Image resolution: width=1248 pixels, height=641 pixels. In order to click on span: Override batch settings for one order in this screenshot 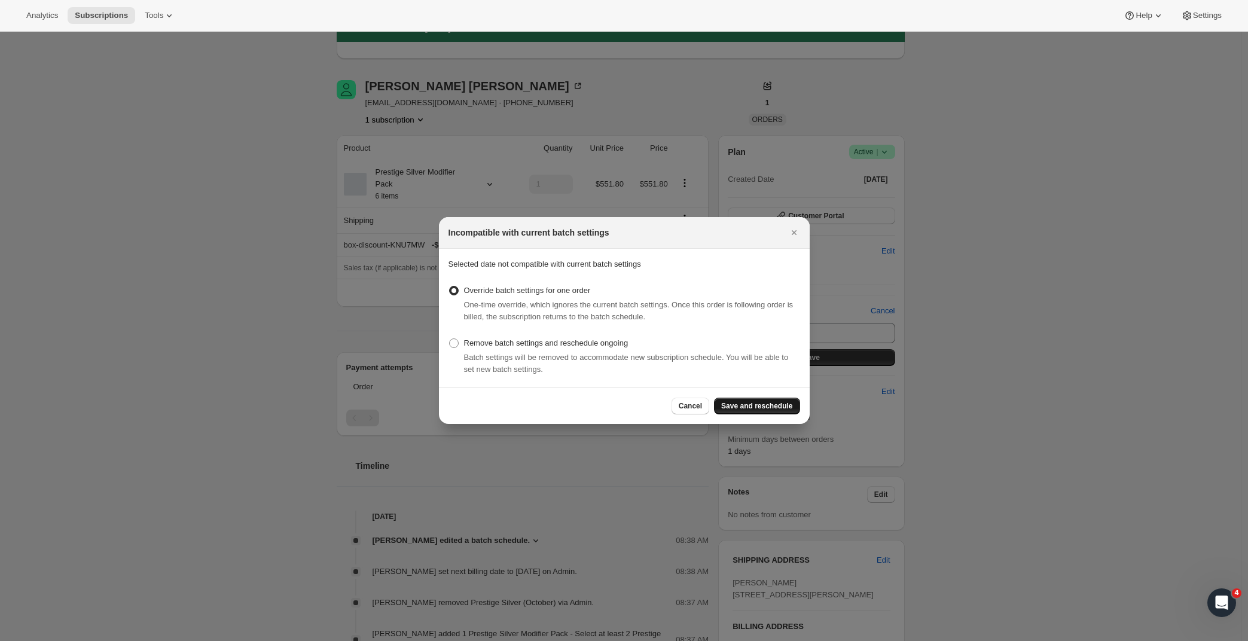, I will do `click(527, 290)`.